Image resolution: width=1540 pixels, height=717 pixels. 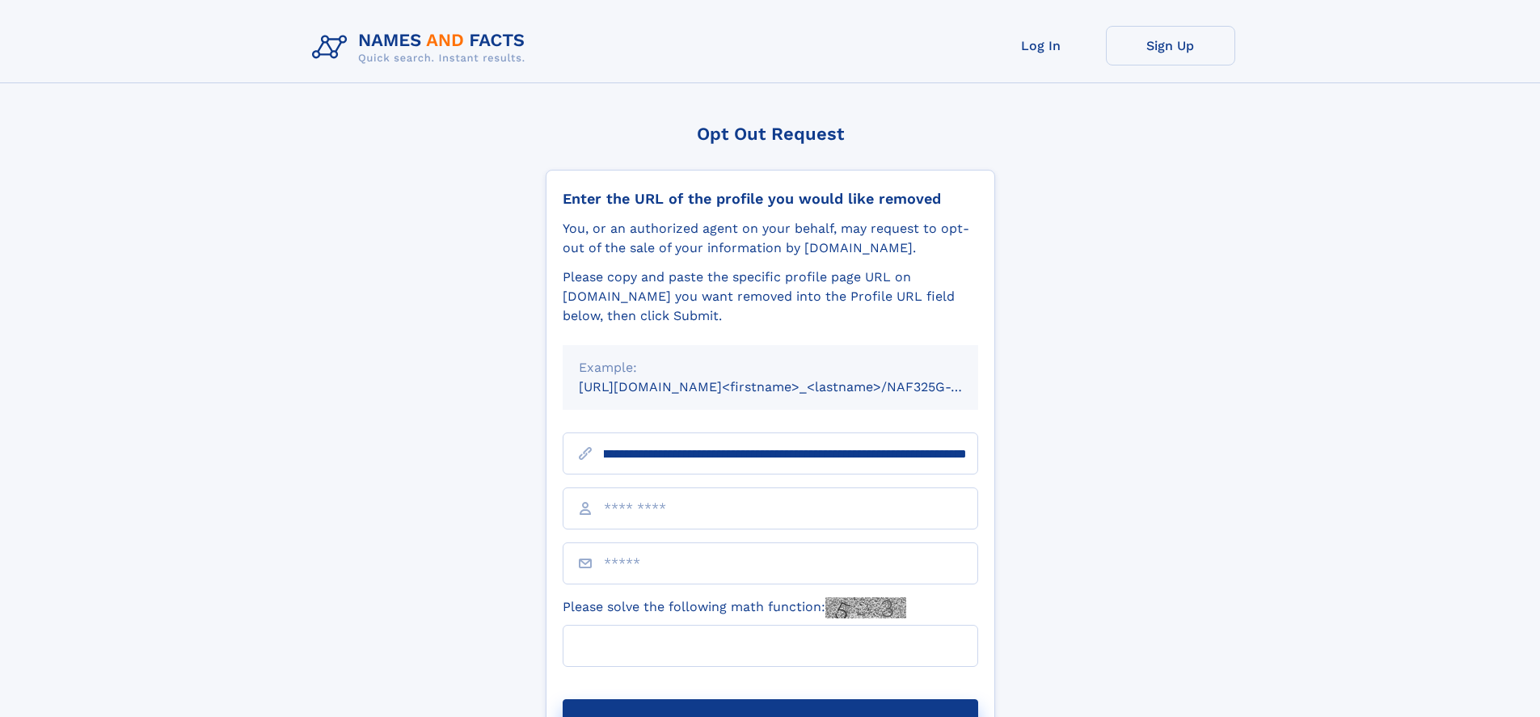 What do you see at coordinates (1041, 45) in the screenshot?
I see `a: Log In` at bounding box center [1041, 45].